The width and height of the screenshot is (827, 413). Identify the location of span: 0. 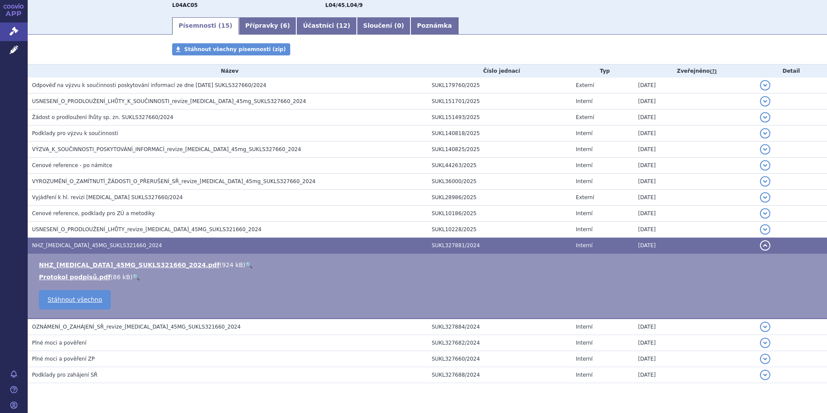
(399, 26).